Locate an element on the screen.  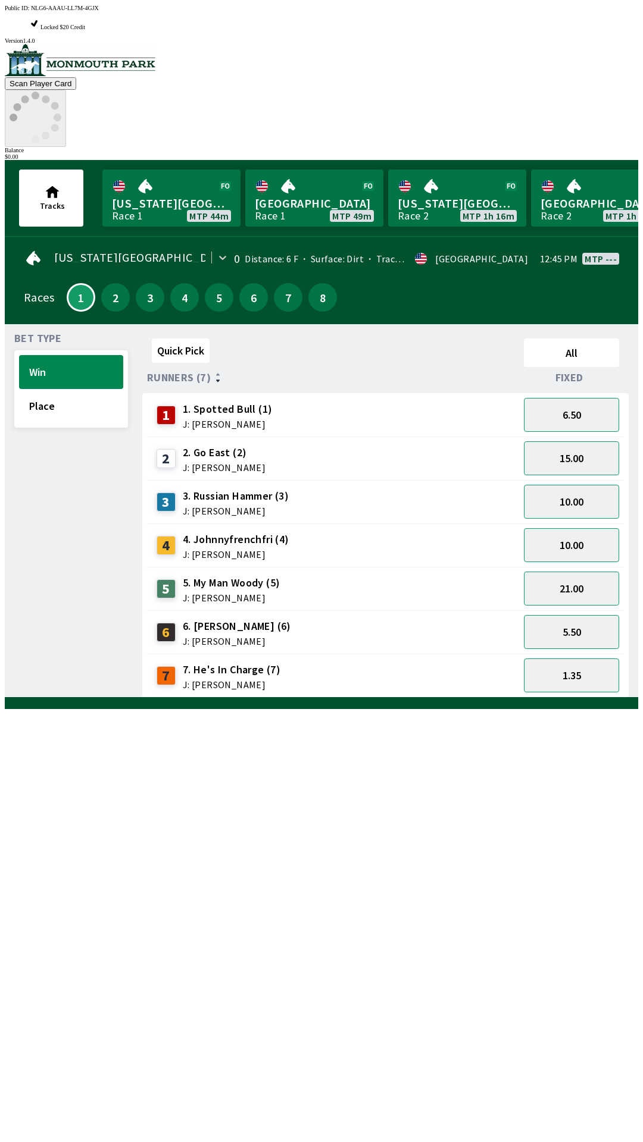
span: Track Condition: Fast is located at coordinates (415, 259).